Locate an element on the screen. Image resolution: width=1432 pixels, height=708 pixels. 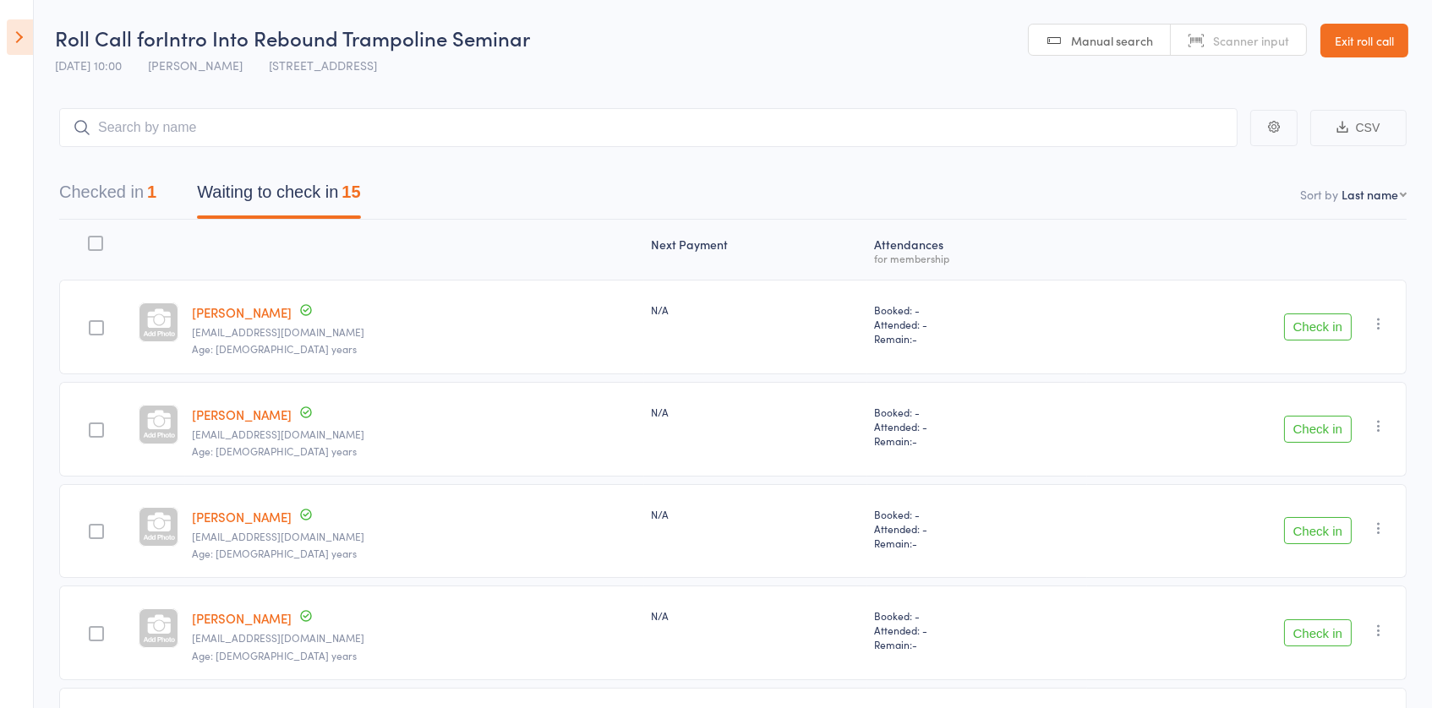
span: Scanner input is located at coordinates (1251, 41).